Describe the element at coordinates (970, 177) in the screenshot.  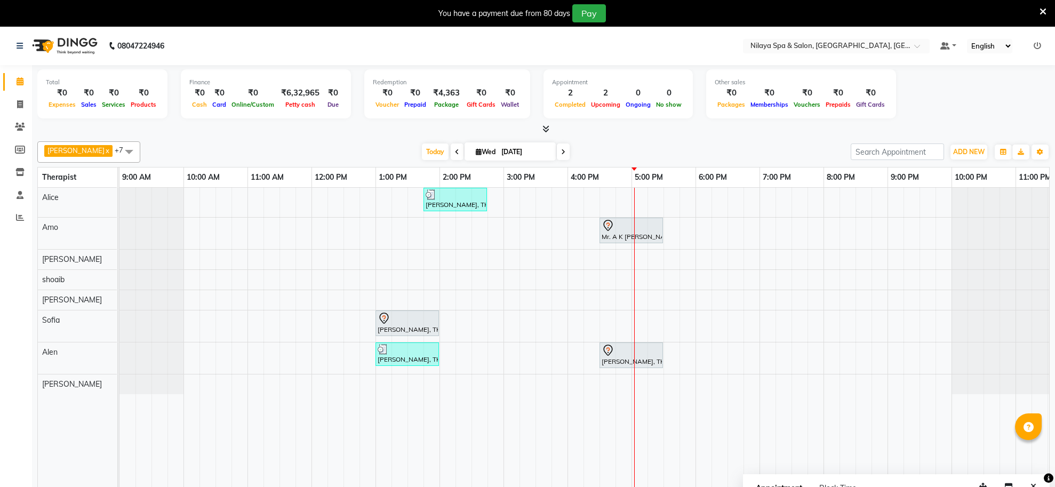
I see `a: 10:00 PM` at that location.